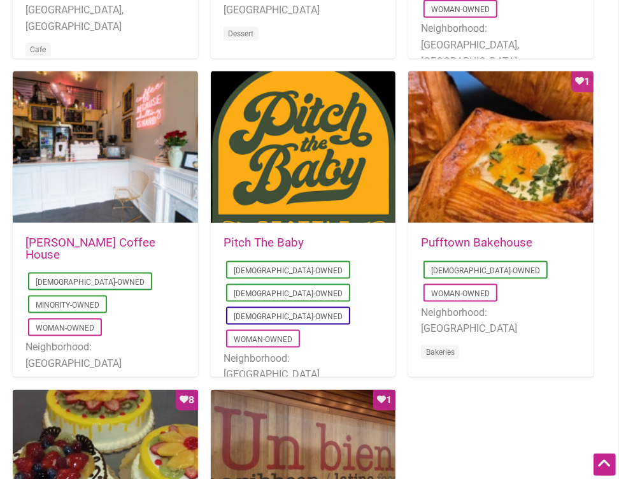 This screenshot has width=619, height=479. What do you see at coordinates (264, 243) in the screenshot?
I see `a: Pitch The Baby` at bounding box center [264, 243].